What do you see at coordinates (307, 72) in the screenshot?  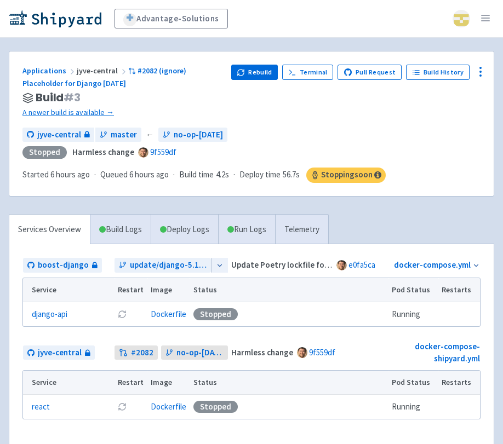 I see `a: Terminal` at bounding box center [307, 72].